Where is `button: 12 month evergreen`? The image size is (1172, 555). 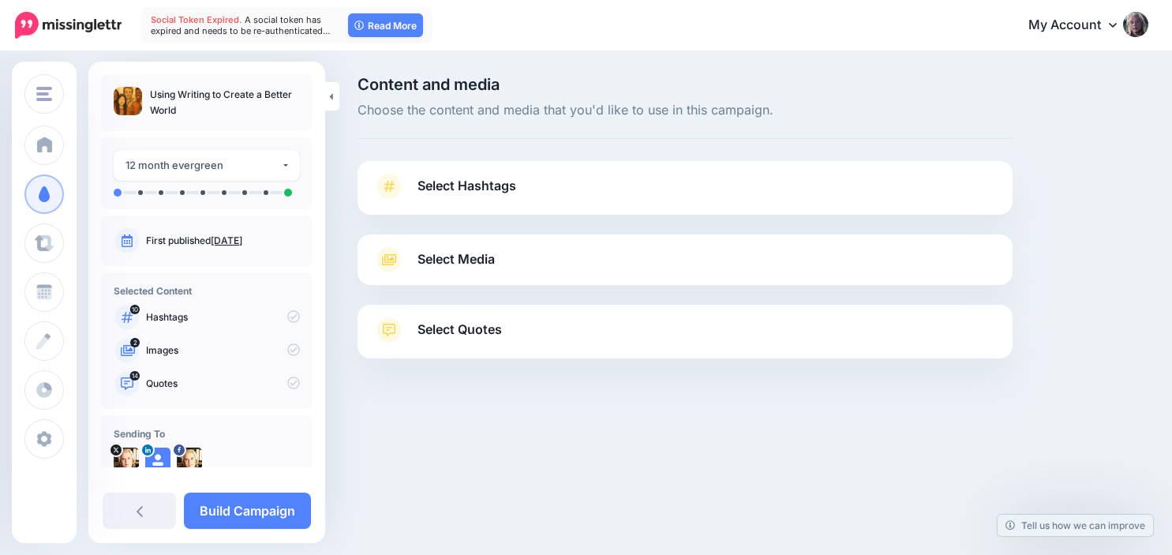
button: 12 month evergreen is located at coordinates (207, 165).